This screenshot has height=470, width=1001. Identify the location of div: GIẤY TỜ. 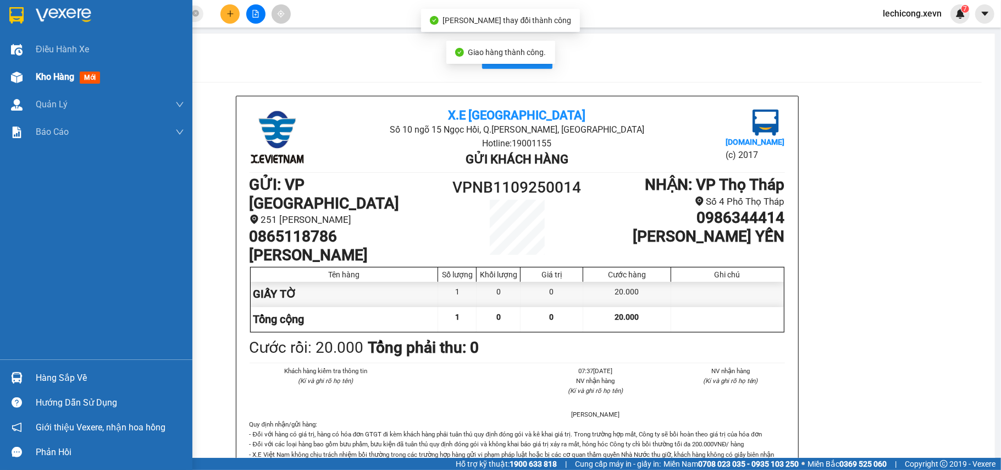
(345, 294).